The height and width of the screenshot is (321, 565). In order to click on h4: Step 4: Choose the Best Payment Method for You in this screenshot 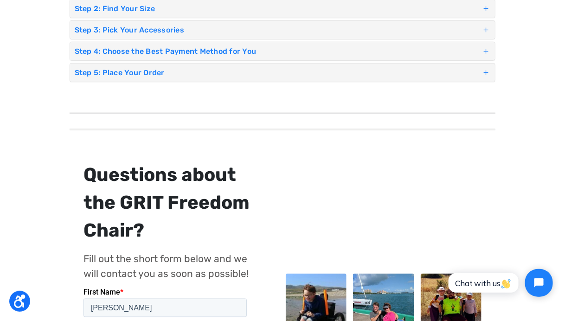, I will do `click(278, 51)`.